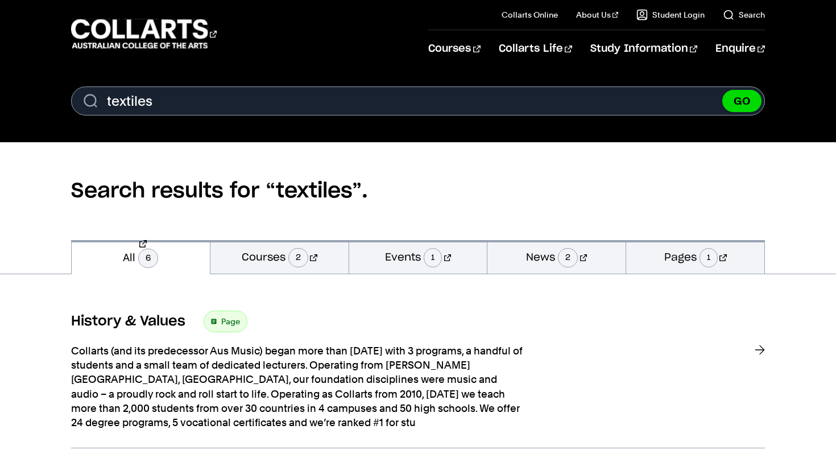  Describe the element at coordinates (741, 101) in the screenshot. I see `button: GO` at that location.